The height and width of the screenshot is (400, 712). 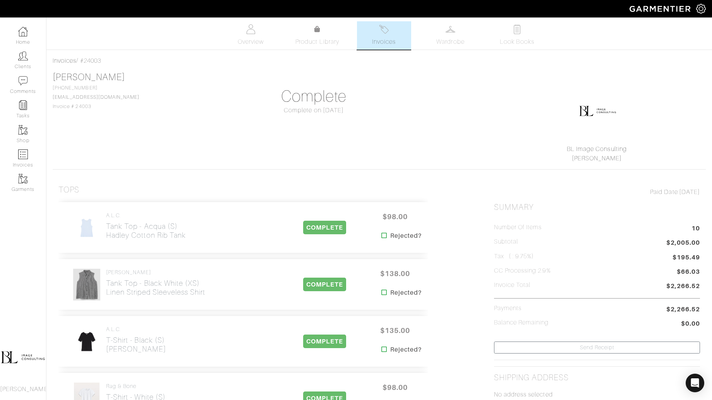 What do you see at coordinates (514, 256) in the screenshot?
I see `h5: Tax ( : 9.75%)` at bounding box center [514, 256].